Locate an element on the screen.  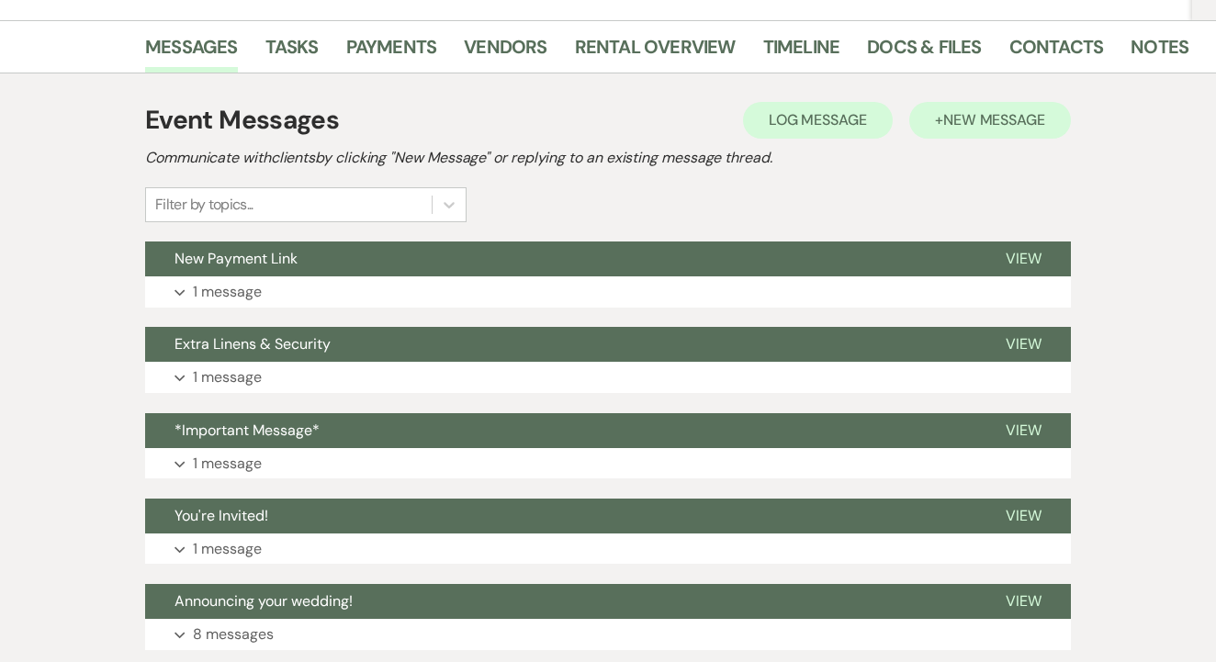
span: Announcing your wedding! is located at coordinates (264, 601).